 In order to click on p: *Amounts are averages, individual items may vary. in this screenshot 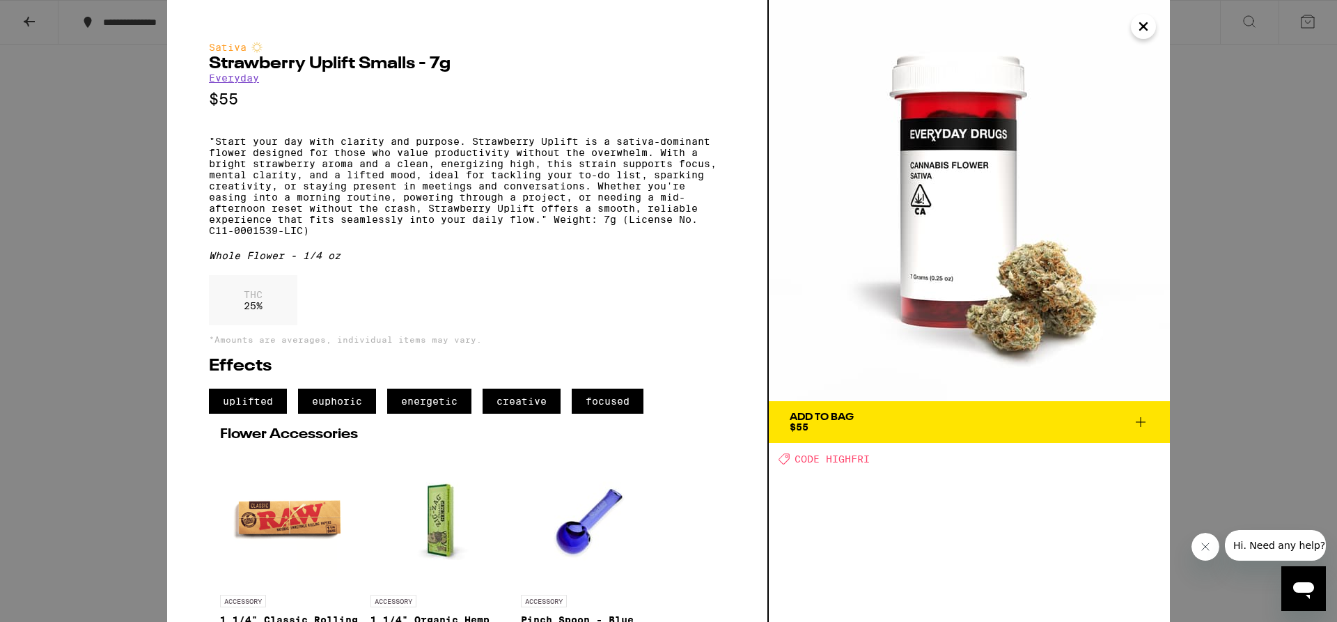, I will do `click(467, 339)`.